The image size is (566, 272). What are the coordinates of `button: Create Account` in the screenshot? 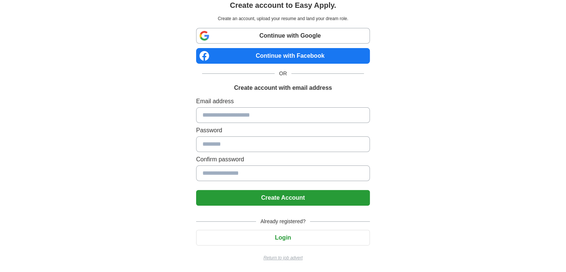 It's located at (283, 198).